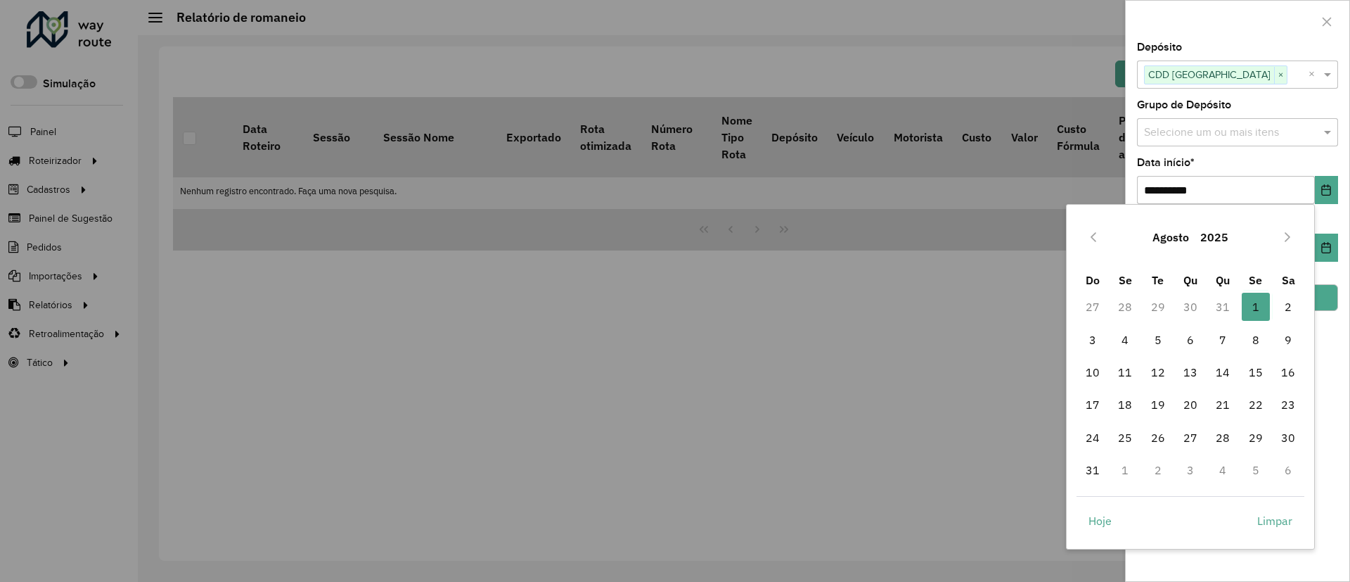  Describe the element at coordinates (1093, 340) in the screenshot. I see `span: 3` at that location.